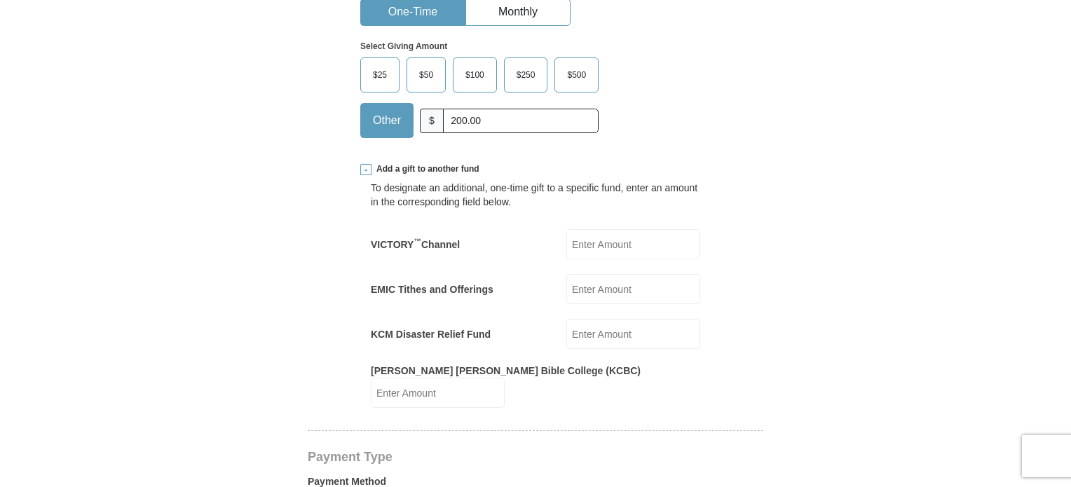 The width and height of the screenshot is (1071, 487). Describe the element at coordinates (425, 169) in the screenshot. I see `span: Add a gift to another fund` at that location.